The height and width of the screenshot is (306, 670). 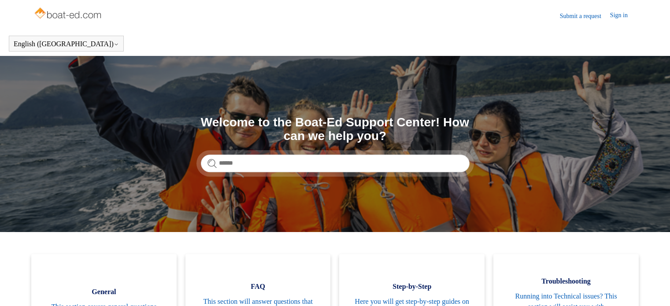 What do you see at coordinates (585, 16) in the screenshot?
I see `a: Submit a request` at bounding box center [585, 16].